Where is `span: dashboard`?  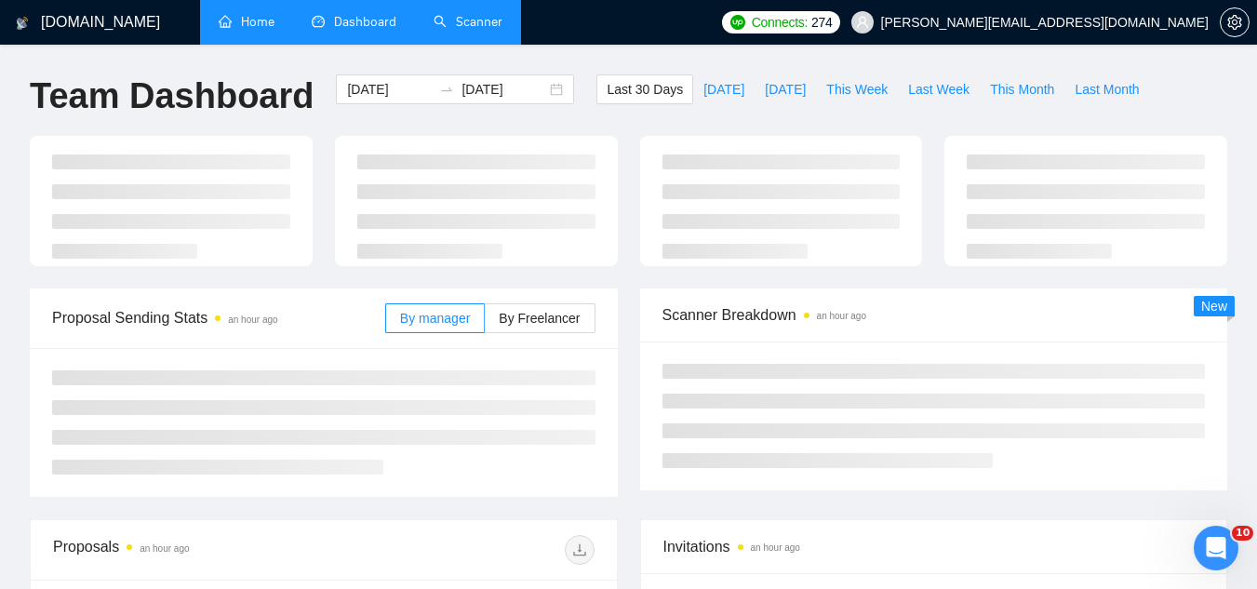
span: dashboard is located at coordinates (318, 21).